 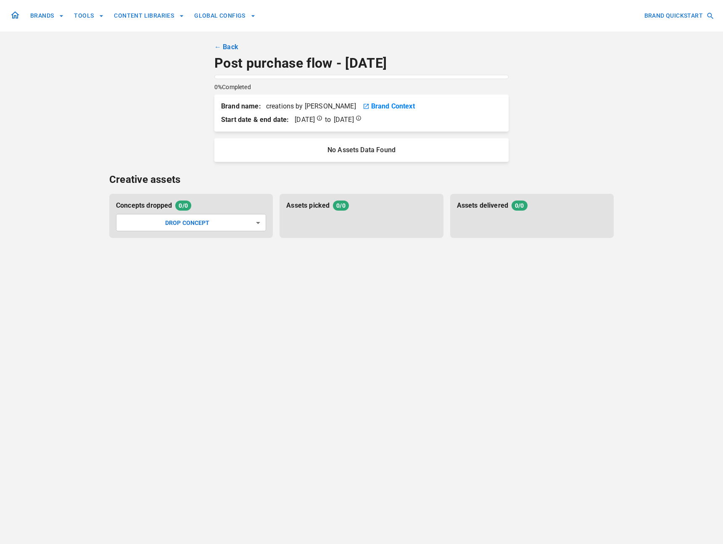 What do you see at coordinates (393, 106) in the screenshot?
I see `a: Brand Context` at bounding box center [393, 106].